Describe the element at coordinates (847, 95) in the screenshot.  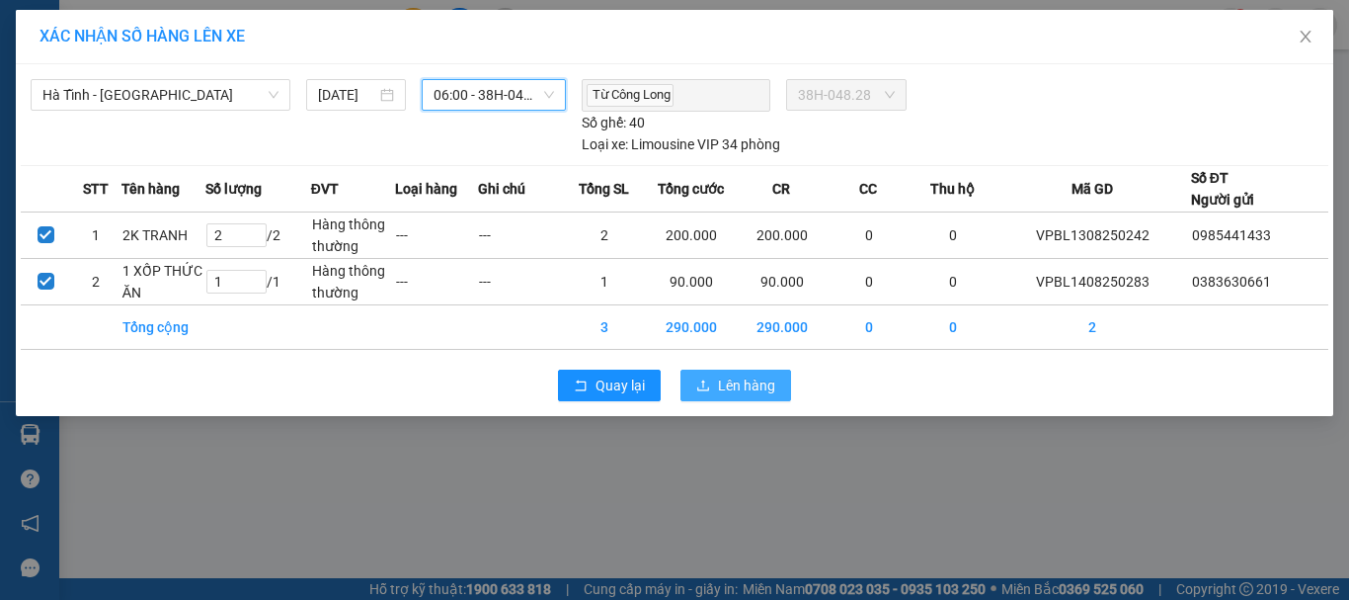
I see `span: 38H-048.28` at that location.